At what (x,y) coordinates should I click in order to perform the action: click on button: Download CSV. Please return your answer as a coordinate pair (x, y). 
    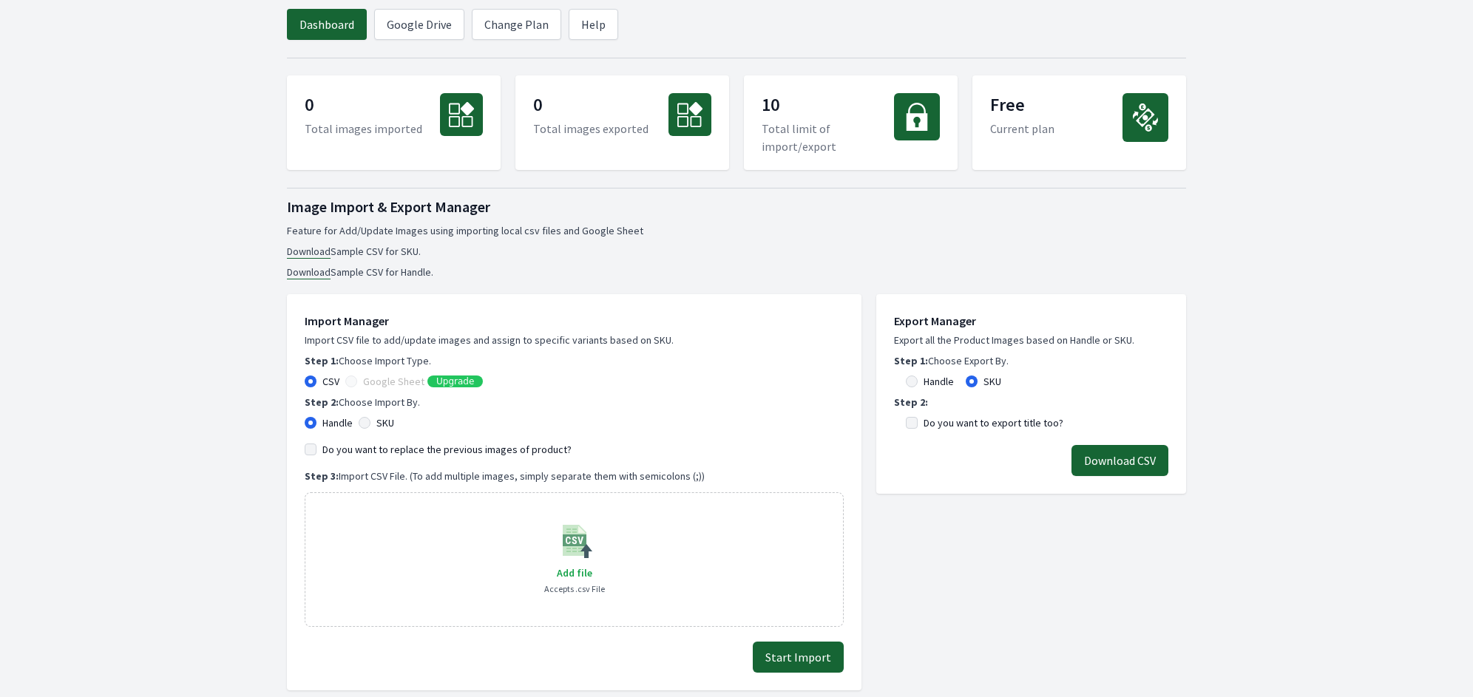
    Looking at the image, I should click on (1119, 461).